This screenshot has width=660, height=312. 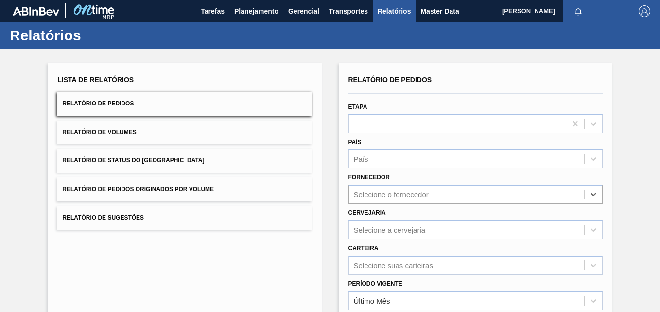 I want to click on label: Fornecedor, so click(x=369, y=177).